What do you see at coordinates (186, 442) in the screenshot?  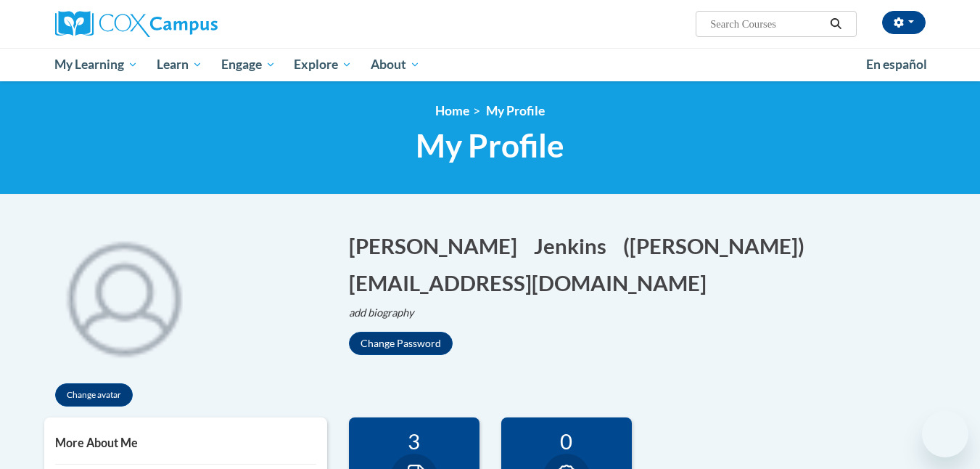 I see `h5: More About Me` at bounding box center [186, 442].